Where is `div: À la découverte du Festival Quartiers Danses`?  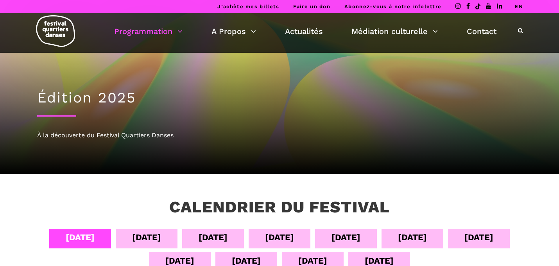 div: À la découverte du Festival Quartiers Danses is located at coordinates (280, 135).